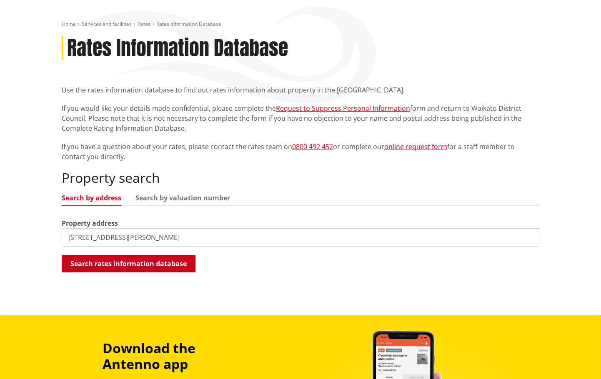 This screenshot has width=601, height=379. I want to click on button: Search rates information database, so click(128, 264).